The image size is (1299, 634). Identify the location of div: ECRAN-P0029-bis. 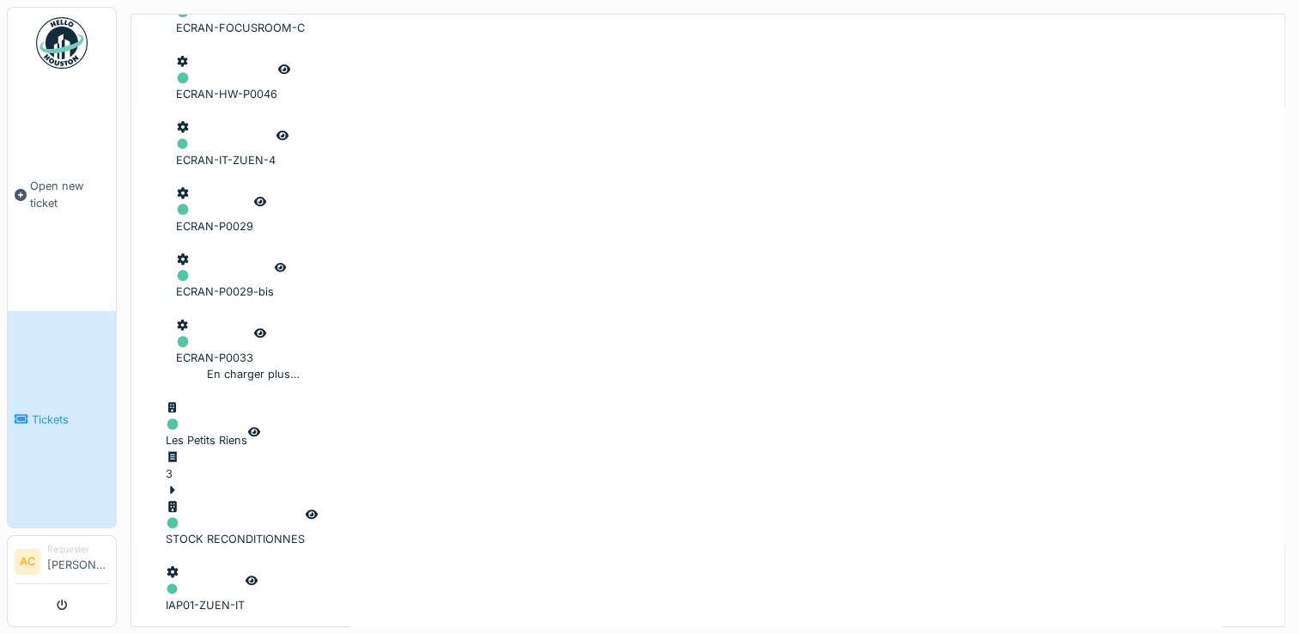
(225, 276).